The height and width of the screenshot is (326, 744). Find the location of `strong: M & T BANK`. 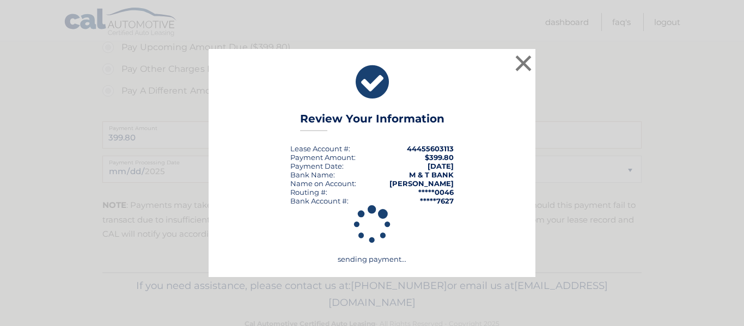

strong: M & T BANK is located at coordinates (431, 175).